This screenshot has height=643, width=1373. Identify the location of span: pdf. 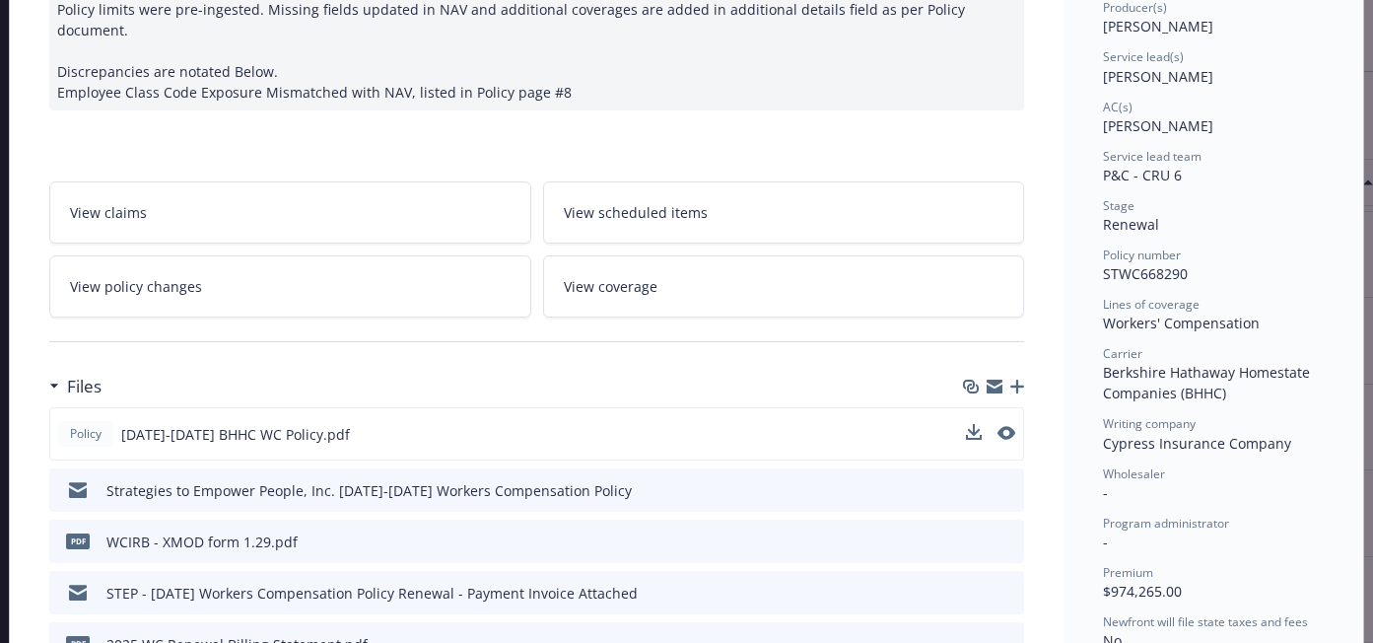
(78, 540).